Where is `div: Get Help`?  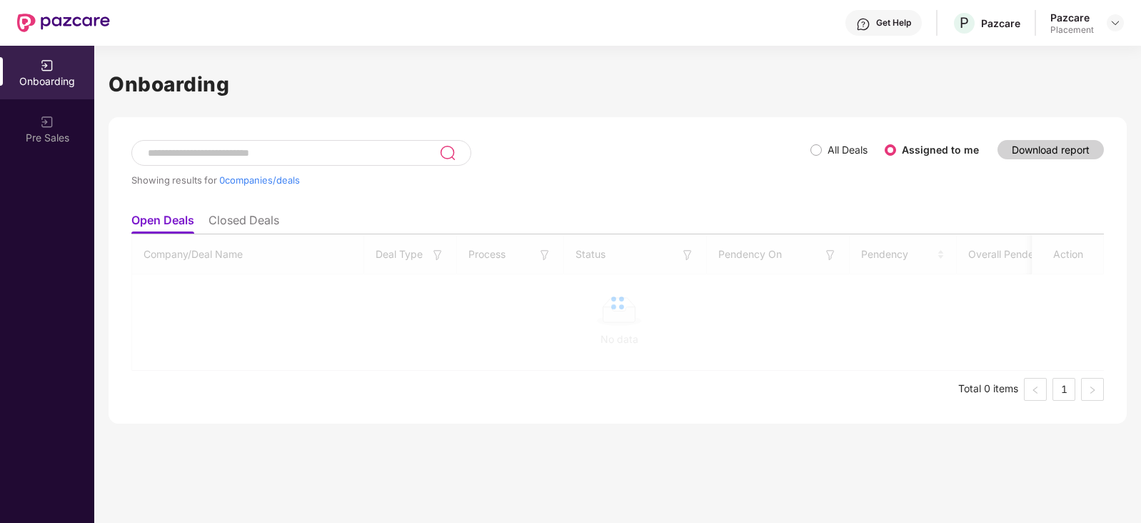
div: Get Help is located at coordinates (894, 23).